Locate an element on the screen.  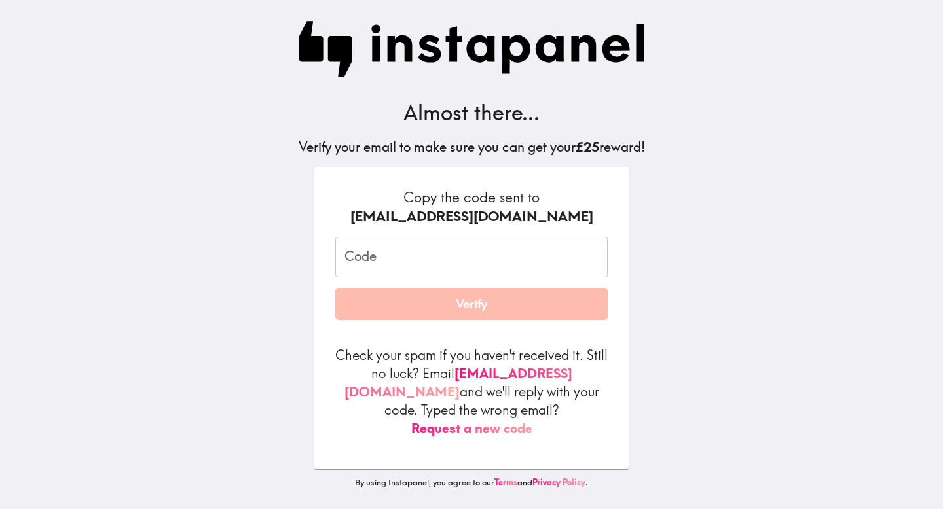
a: Privacy Policy is located at coordinates (558, 482).